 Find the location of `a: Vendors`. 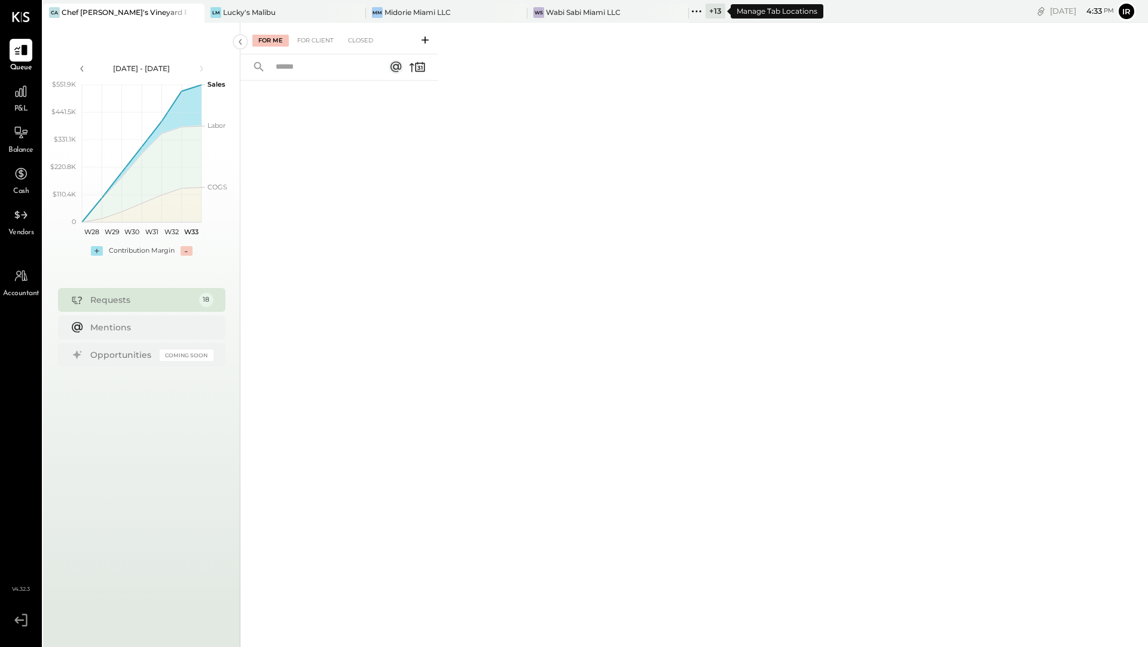

a: Vendors is located at coordinates (21, 221).